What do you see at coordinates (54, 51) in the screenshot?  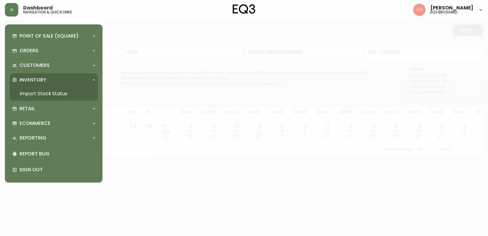 I see `div: Orders` at bounding box center [54, 51].